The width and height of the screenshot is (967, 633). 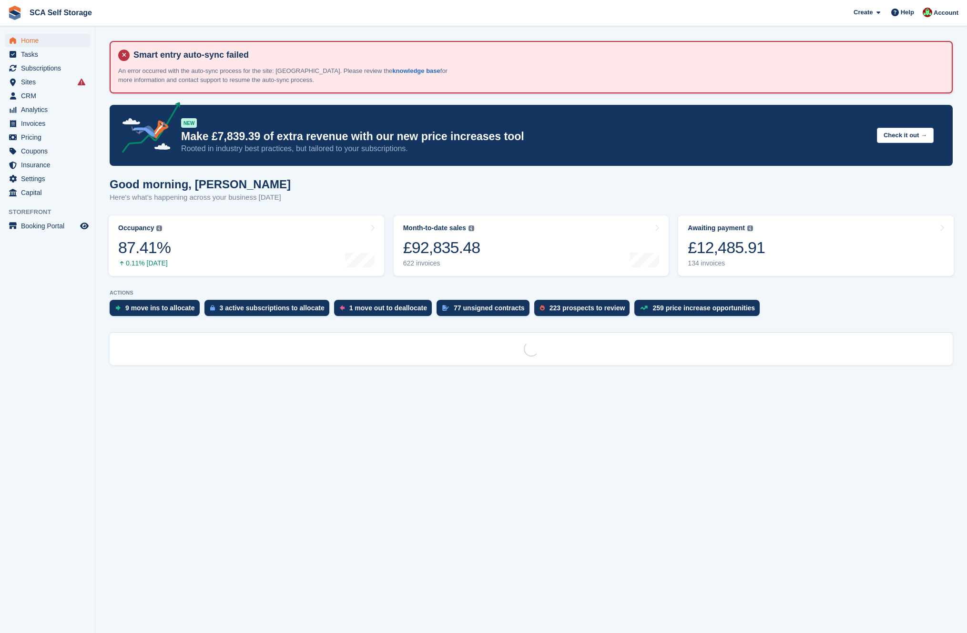 I want to click on img: price_increase_opportunities-93ffe204e8149a01c8c9dc8f82e8f89637d9d84a8eef4429ea346261dce0b2c0.svg, so click(x=644, y=307).